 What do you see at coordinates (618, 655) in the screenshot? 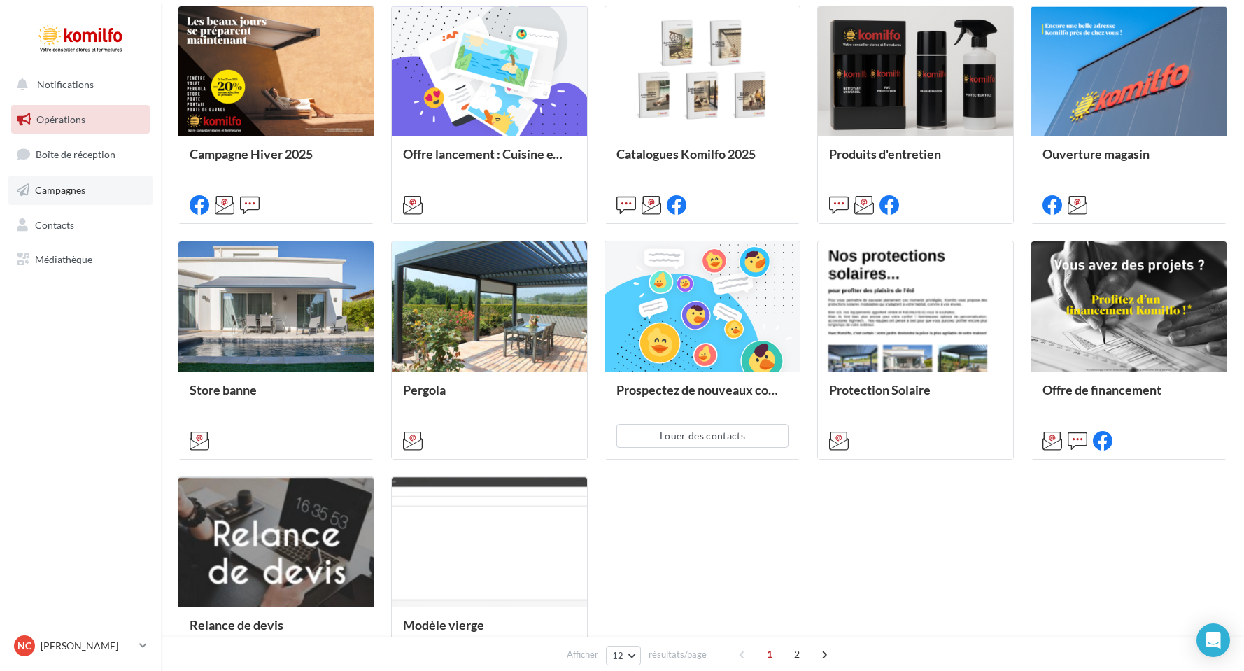
I see `span: 12` at bounding box center [618, 655].